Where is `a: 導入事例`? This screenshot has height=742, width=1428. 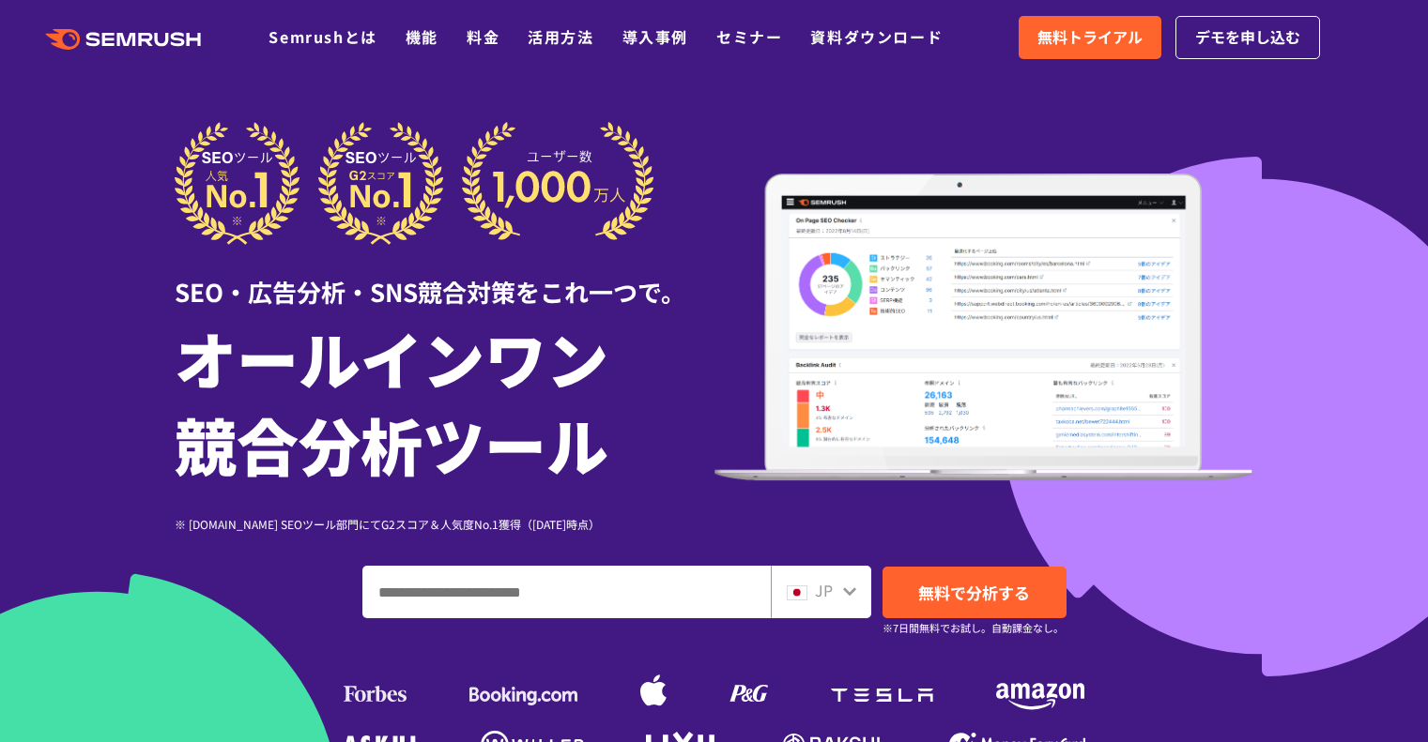
a: 導入事例 is located at coordinates (655, 37).